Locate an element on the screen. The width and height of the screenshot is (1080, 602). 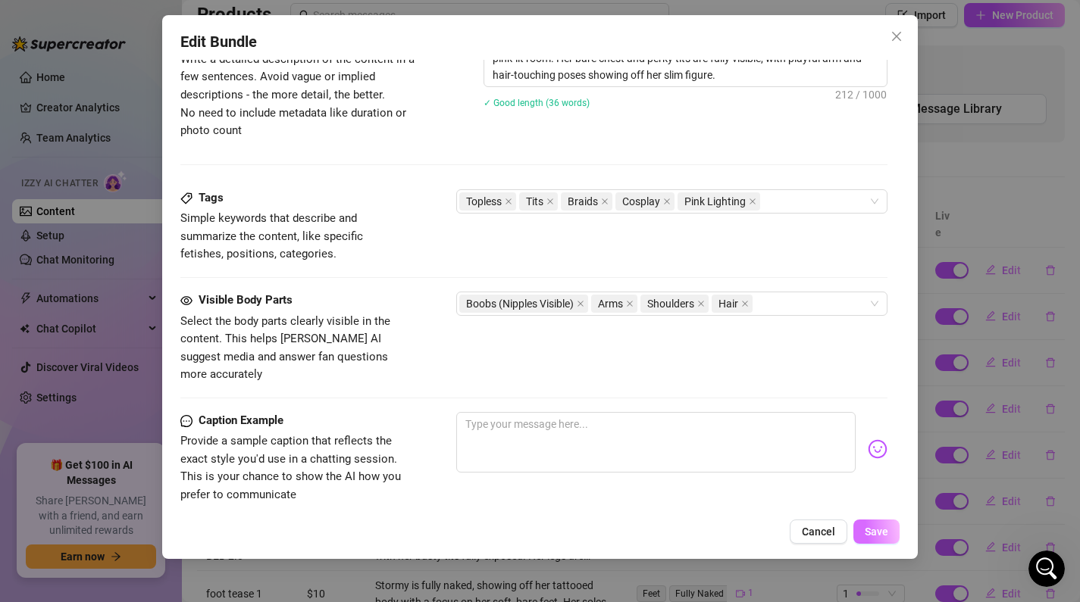
img: svg%3e is located at coordinates (878, 449).